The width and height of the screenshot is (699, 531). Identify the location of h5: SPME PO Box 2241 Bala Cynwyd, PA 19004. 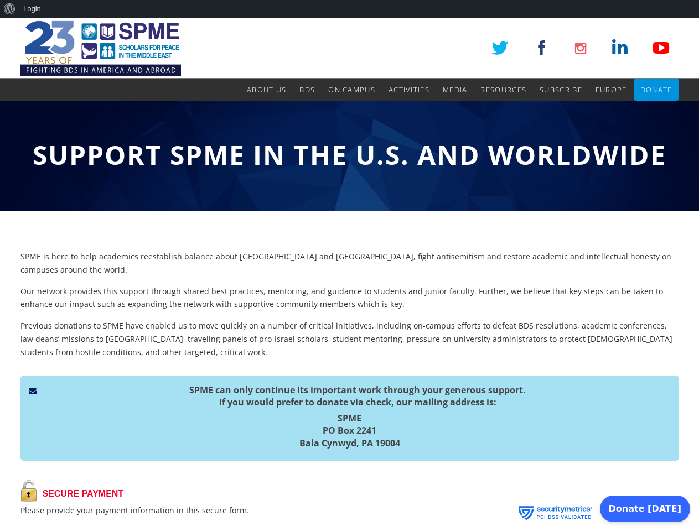
(350, 431).